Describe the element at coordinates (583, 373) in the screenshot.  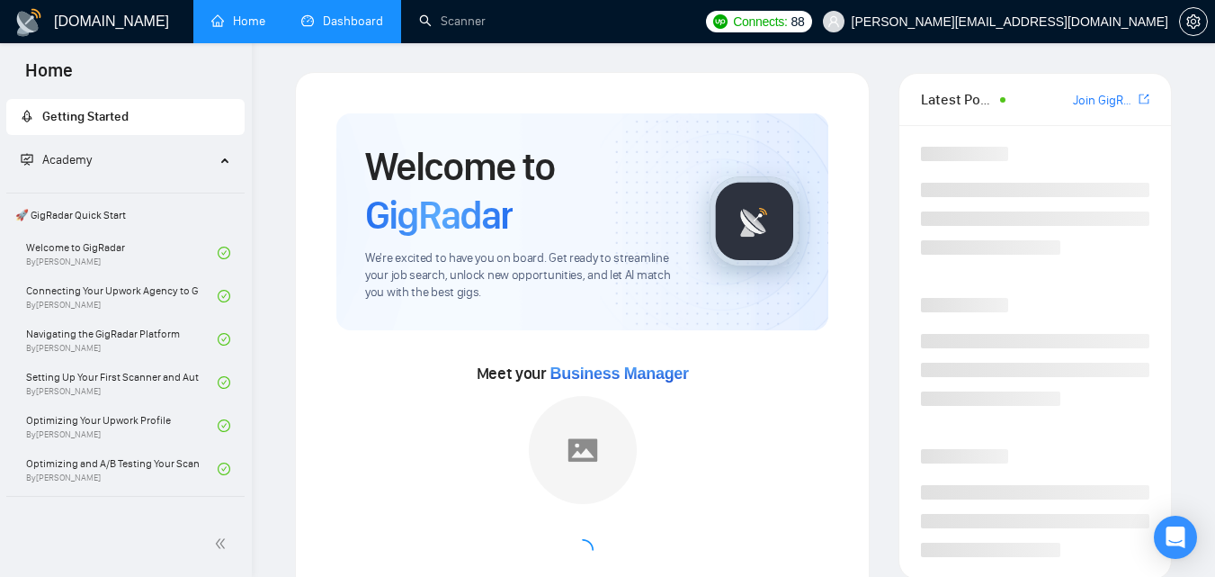
I see `span: Meet your` at that location.